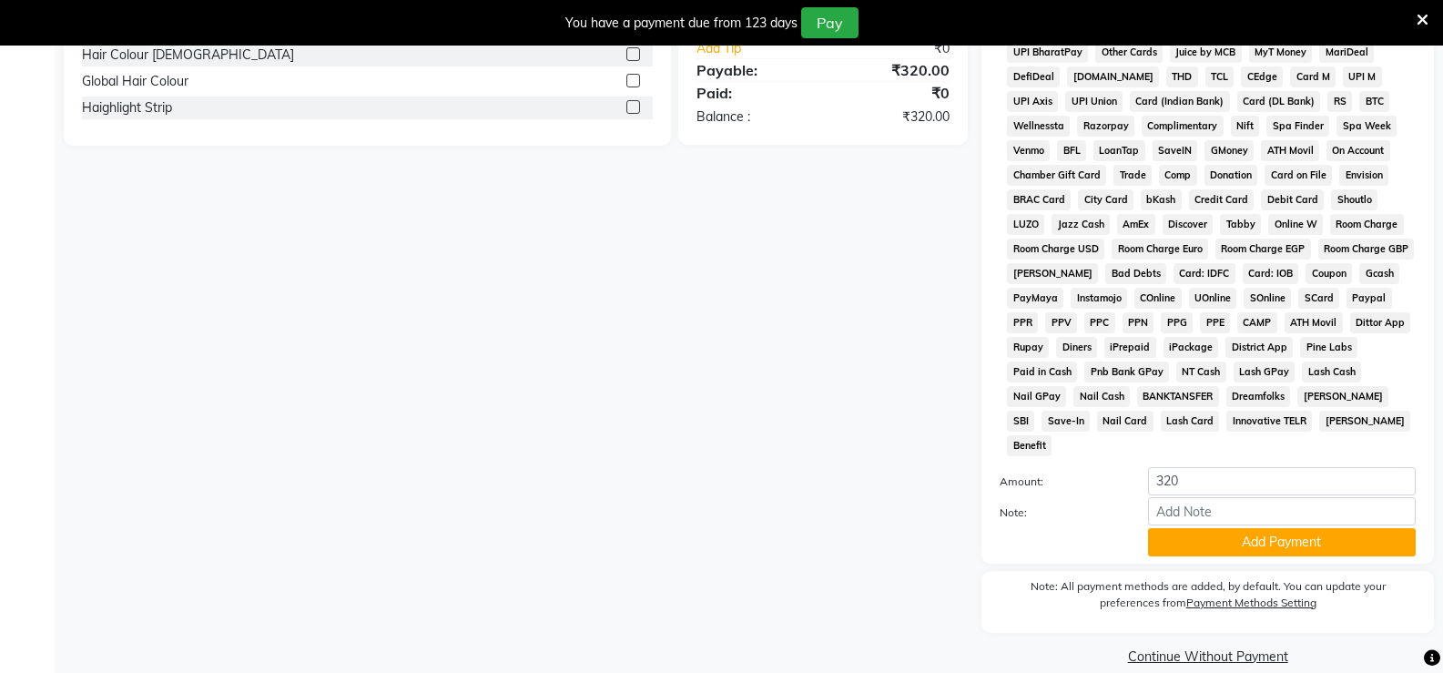 Image resolution: width=1443 pixels, height=673 pixels. I want to click on span: Debit Card, so click(1292, 199).